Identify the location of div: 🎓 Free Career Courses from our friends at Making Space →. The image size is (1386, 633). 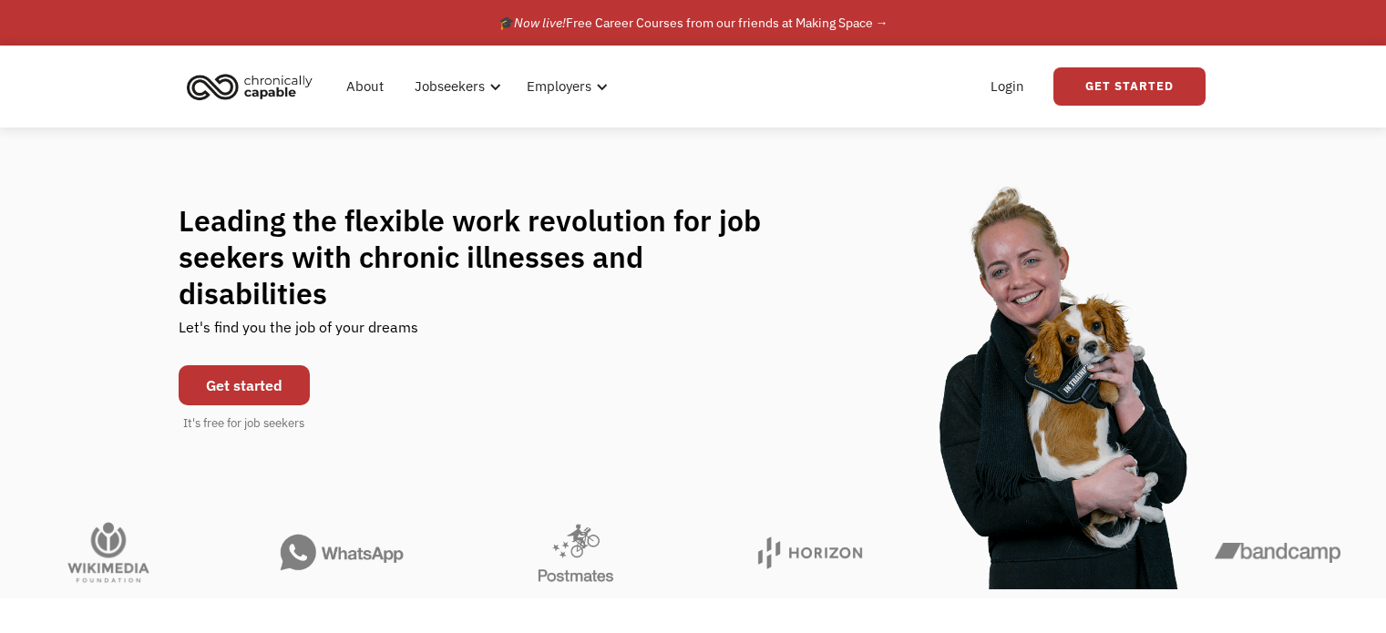
(693, 23).